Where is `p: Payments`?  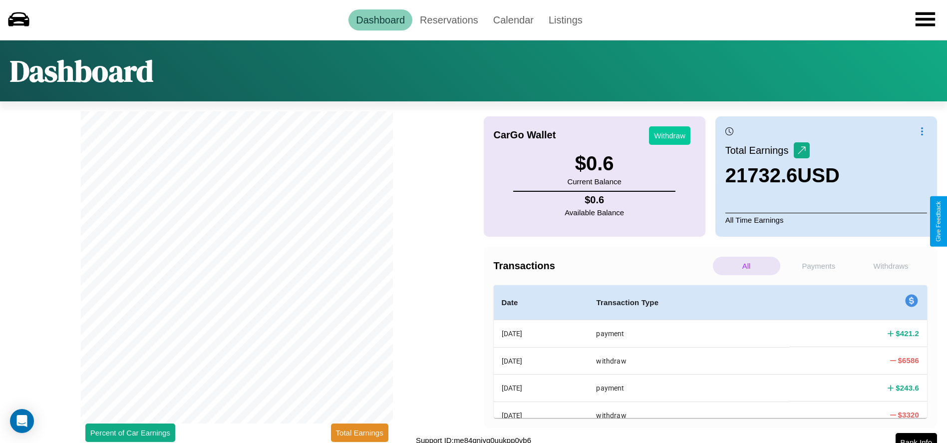 p: Payments is located at coordinates (819, 266).